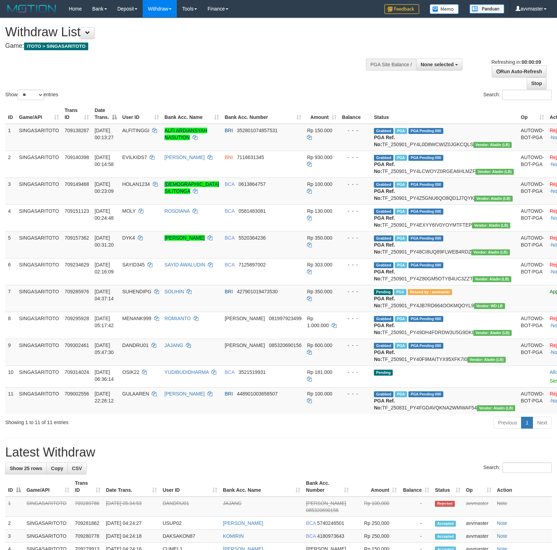 Image resolution: width=557 pixels, height=550 pixels. Describe the element at coordinates (318, 322) in the screenshot. I see `span: Rp 1.000.000` at that location.